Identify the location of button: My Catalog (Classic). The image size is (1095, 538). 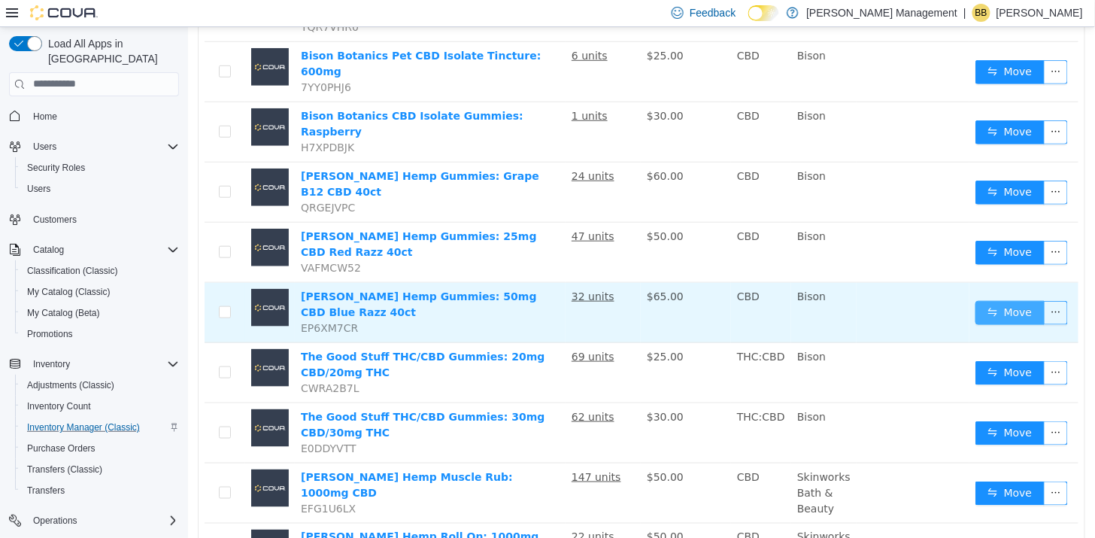
(100, 292).